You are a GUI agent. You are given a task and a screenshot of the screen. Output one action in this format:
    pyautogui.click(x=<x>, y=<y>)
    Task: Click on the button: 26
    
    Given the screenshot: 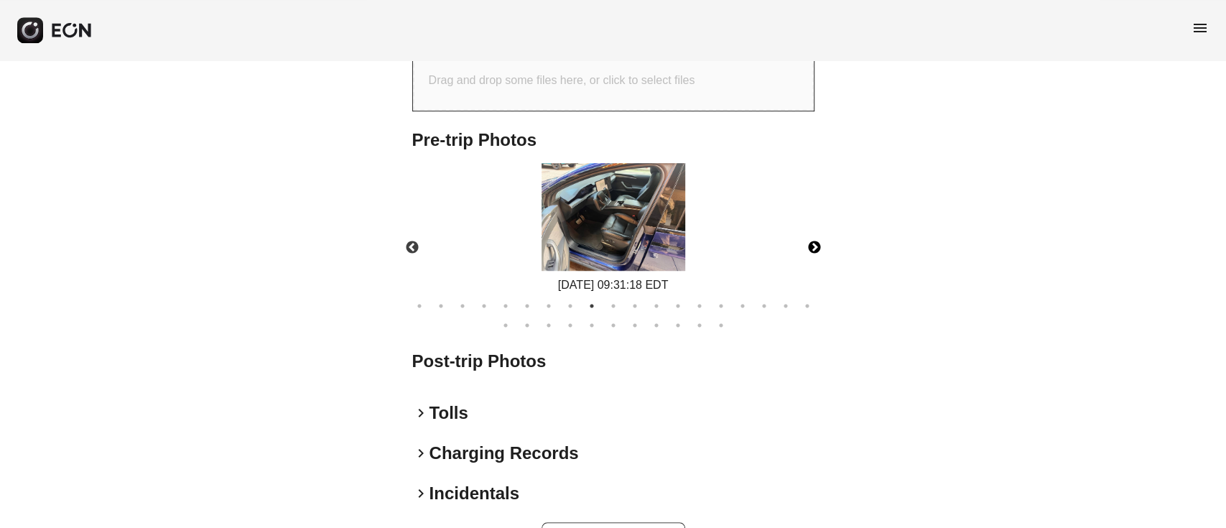 What is the action you would take?
    pyautogui.click(x=635, y=325)
    